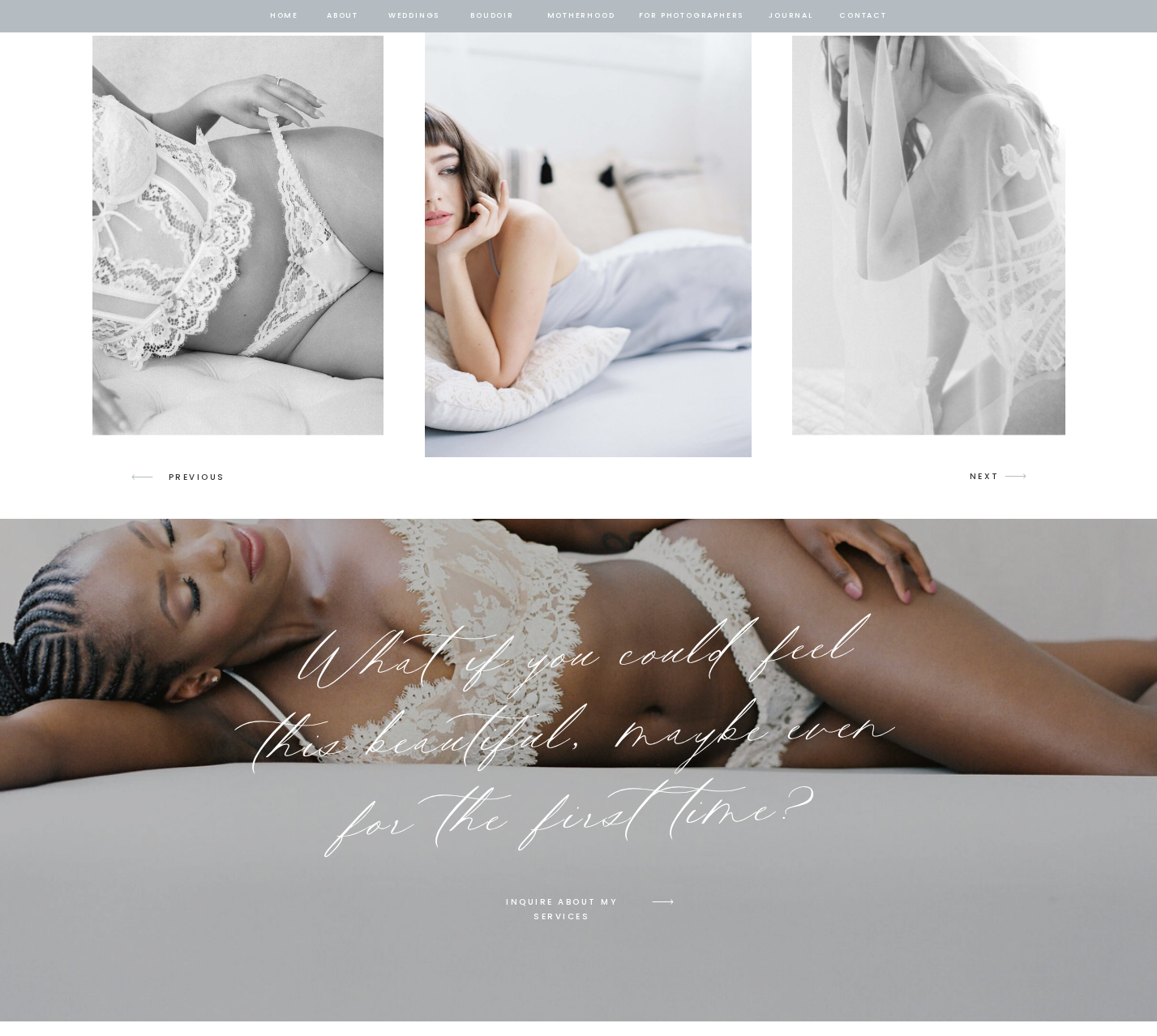 The width and height of the screenshot is (1157, 1036). I want to click on a: about, so click(343, 16).